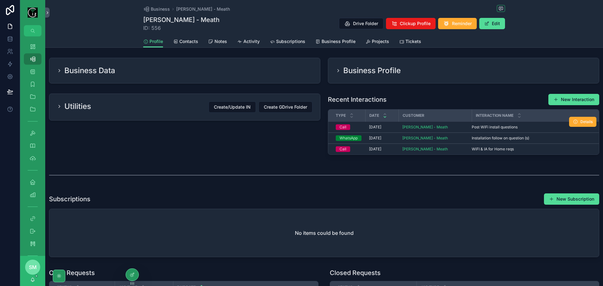 The image size is (603, 286). Describe the element at coordinates (221, 41) in the screenshot. I see `span: Notes` at that location.